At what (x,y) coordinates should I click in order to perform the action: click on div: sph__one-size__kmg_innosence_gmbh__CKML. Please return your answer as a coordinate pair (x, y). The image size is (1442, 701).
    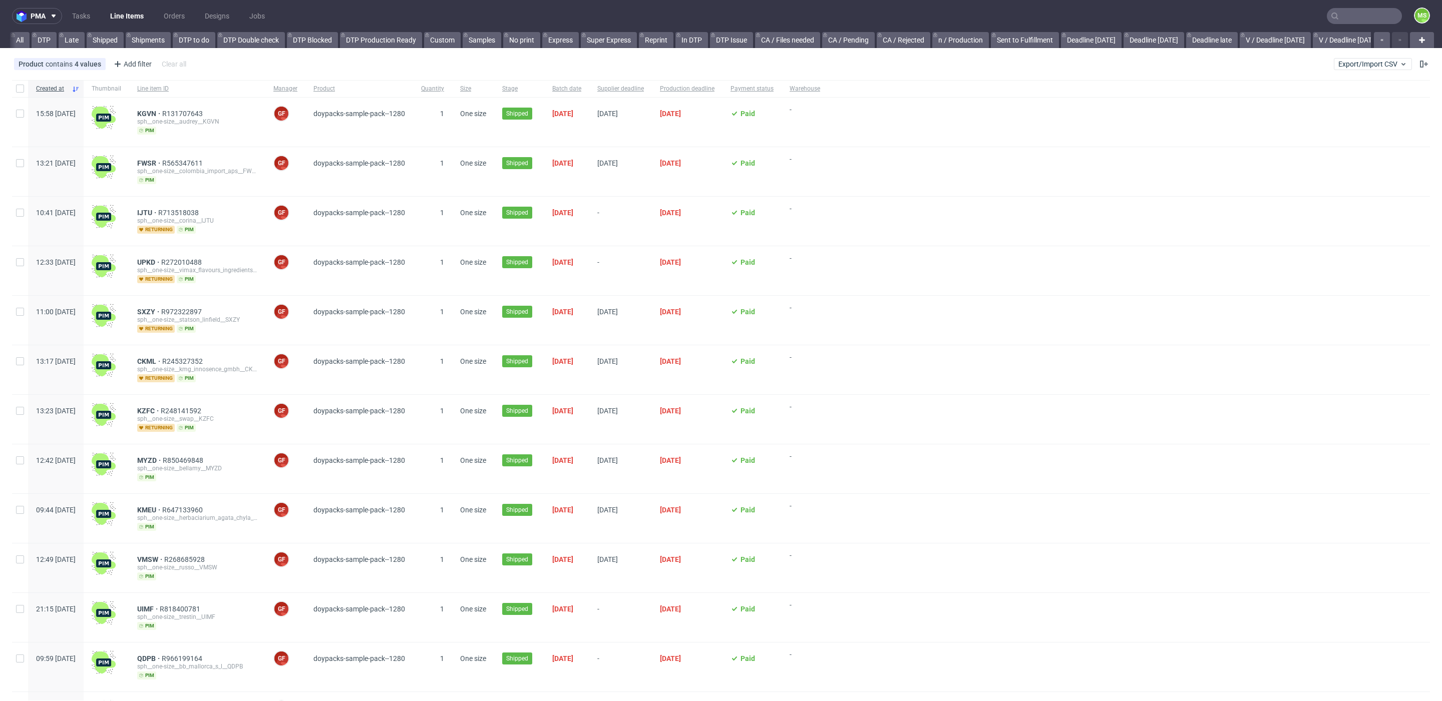
    Looking at the image, I should click on (197, 369).